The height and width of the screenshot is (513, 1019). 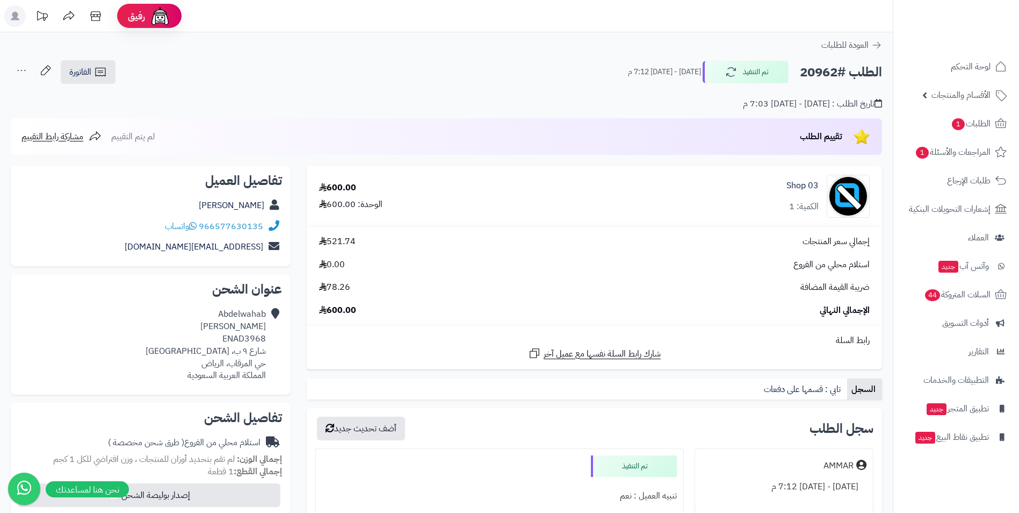 What do you see at coordinates (978, 237) in the screenshot?
I see `span: العملاء` at bounding box center [978, 237].